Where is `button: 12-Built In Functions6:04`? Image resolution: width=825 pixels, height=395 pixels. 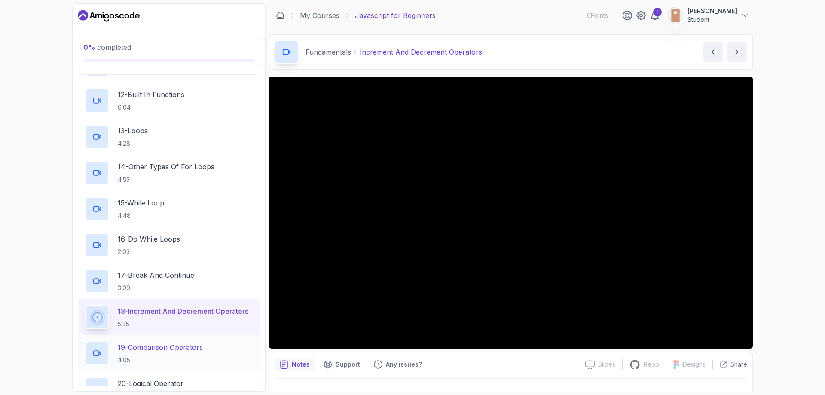 button: 12-Built In Functions6:04 is located at coordinates (169, 101).